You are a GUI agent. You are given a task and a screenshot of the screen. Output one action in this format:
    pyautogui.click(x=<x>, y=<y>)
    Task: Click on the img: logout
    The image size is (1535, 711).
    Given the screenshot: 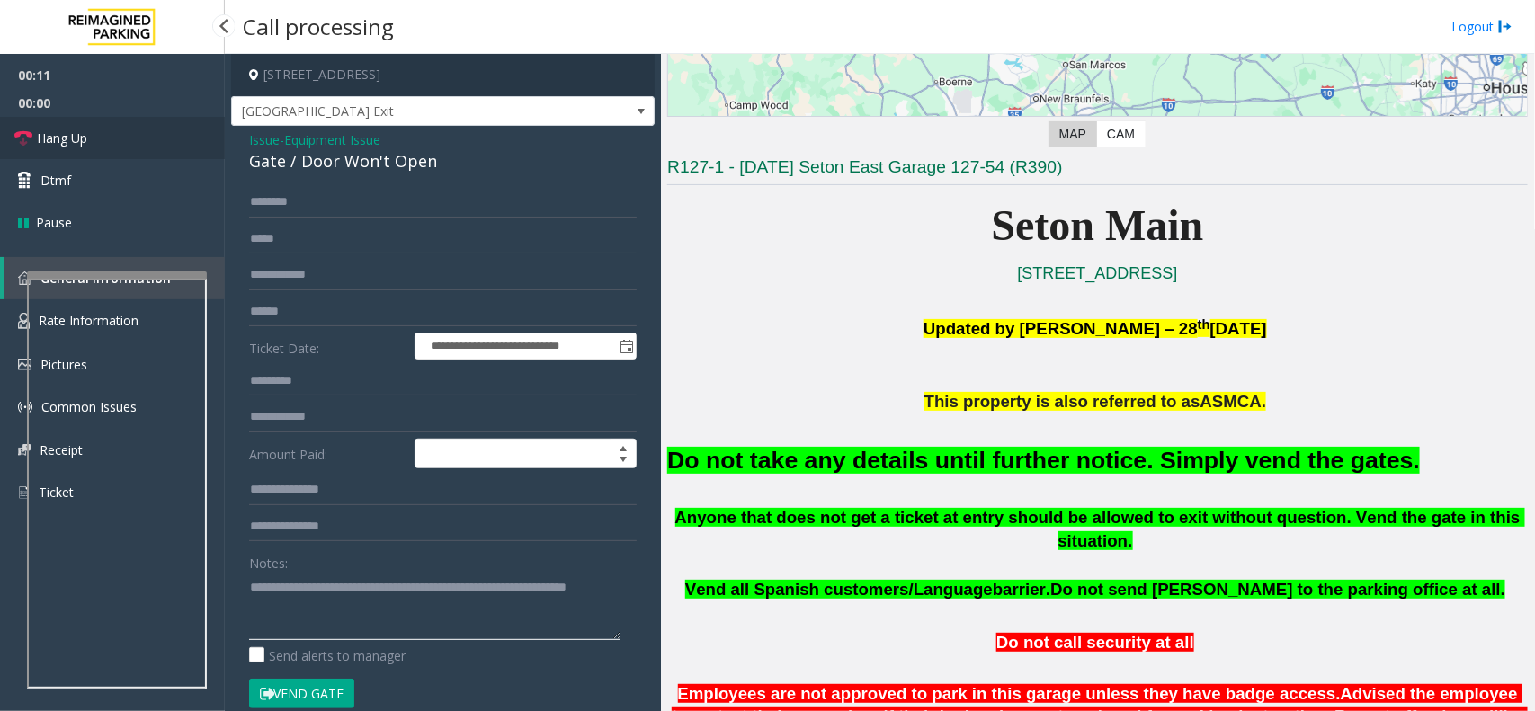 What is the action you would take?
    pyautogui.click(x=1505, y=26)
    